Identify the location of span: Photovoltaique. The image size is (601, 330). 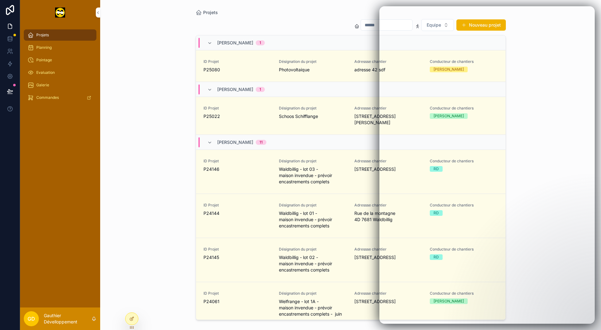
(313, 70).